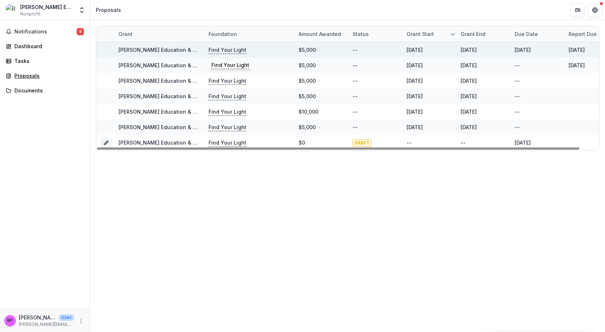  What do you see at coordinates (80, 32) in the screenshot?
I see `span: 5` at bounding box center [80, 32].